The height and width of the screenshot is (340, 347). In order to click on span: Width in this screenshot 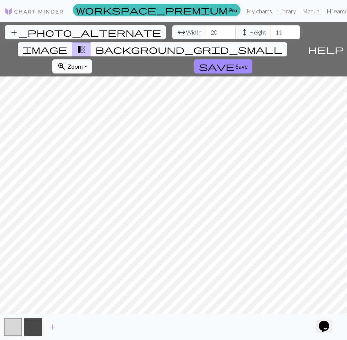, I will do `click(194, 32)`.